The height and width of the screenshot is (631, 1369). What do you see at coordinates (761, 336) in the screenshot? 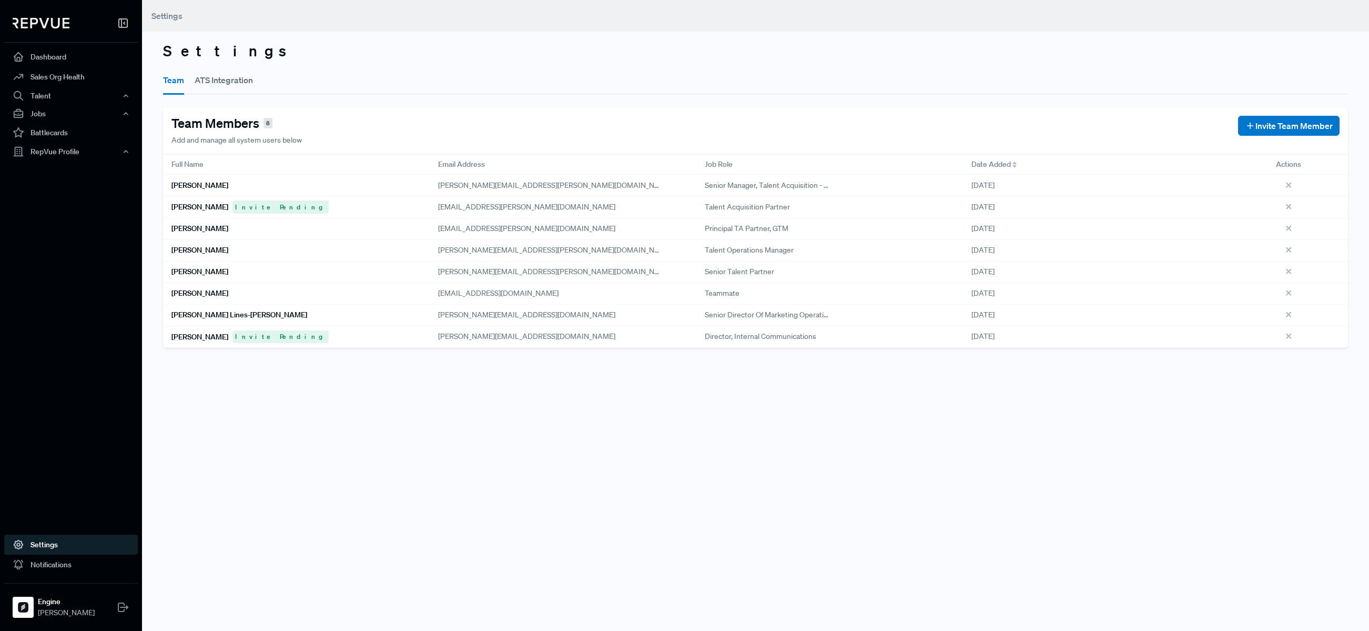
I see `span: Director, Internal Communications` at bounding box center [761, 336].